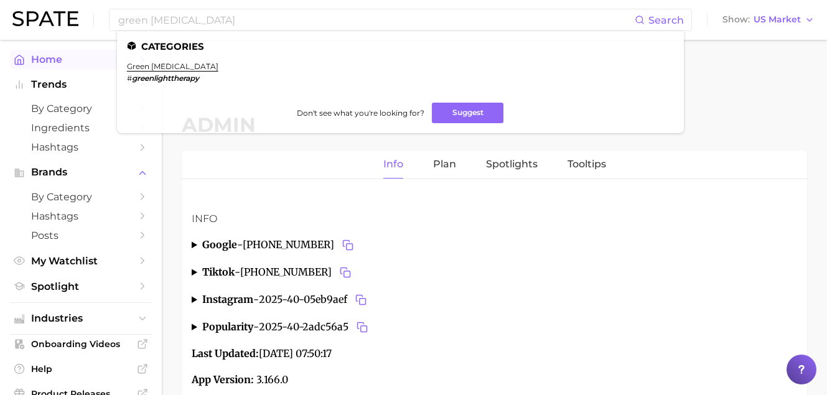 This screenshot has width=827, height=395. What do you see at coordinates (81, 59) in the screenshot?
I see `a: Home` at bounding box center [81, 59].